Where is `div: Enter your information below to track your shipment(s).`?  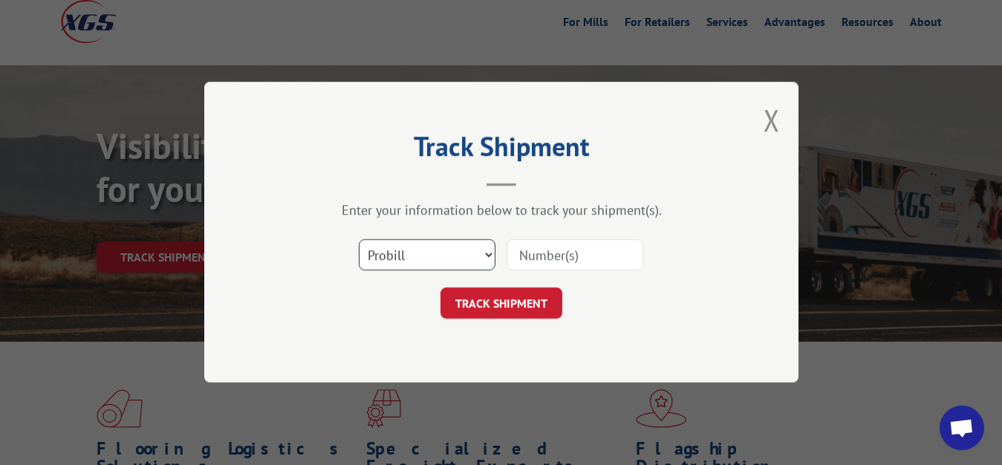
div: Enter your information below to track your shipment(s). is located at coordinates (501, 210).